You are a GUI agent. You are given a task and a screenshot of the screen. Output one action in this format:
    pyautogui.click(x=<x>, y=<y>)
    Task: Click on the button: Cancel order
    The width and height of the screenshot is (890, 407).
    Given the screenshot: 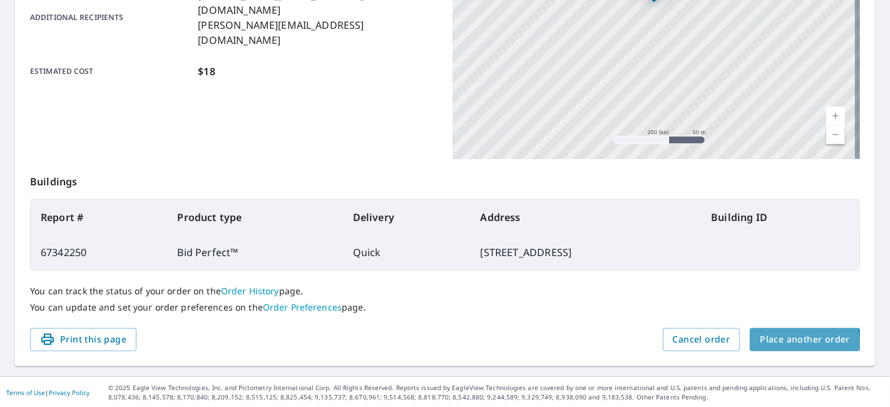 What is the action you would take?
    pyautogui.click(x=702, y=339)
    